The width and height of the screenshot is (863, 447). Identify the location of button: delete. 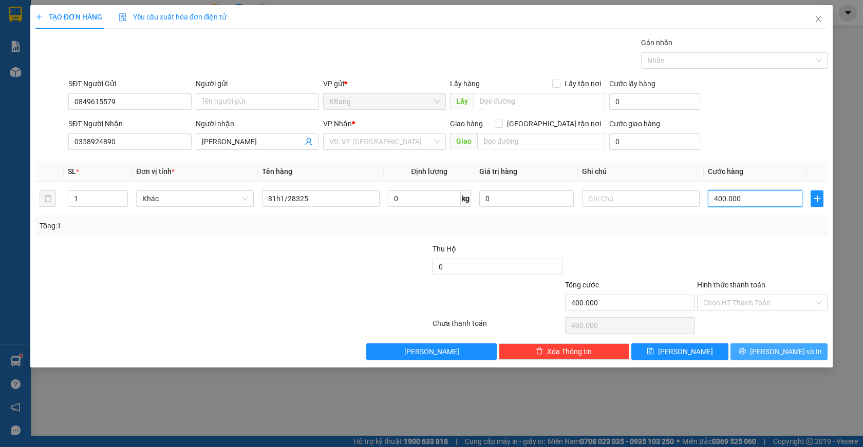
(48, 199).